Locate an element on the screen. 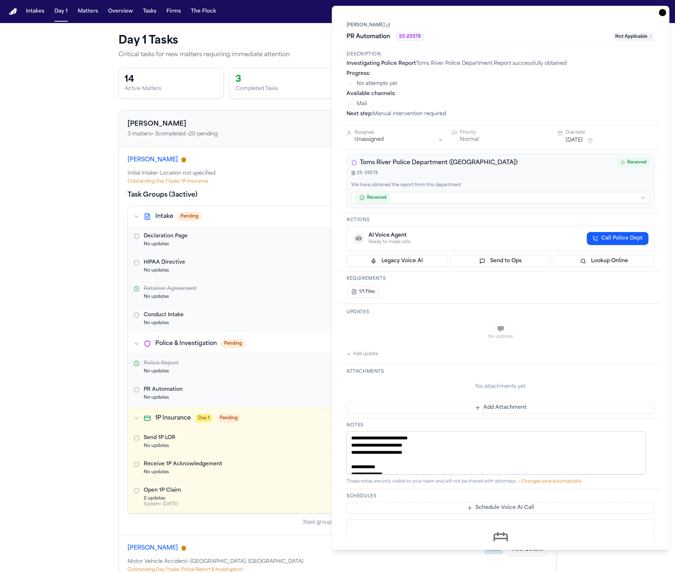 The image size is (675, 573). span: Police & Investigation is located at coordinates (186, 344).